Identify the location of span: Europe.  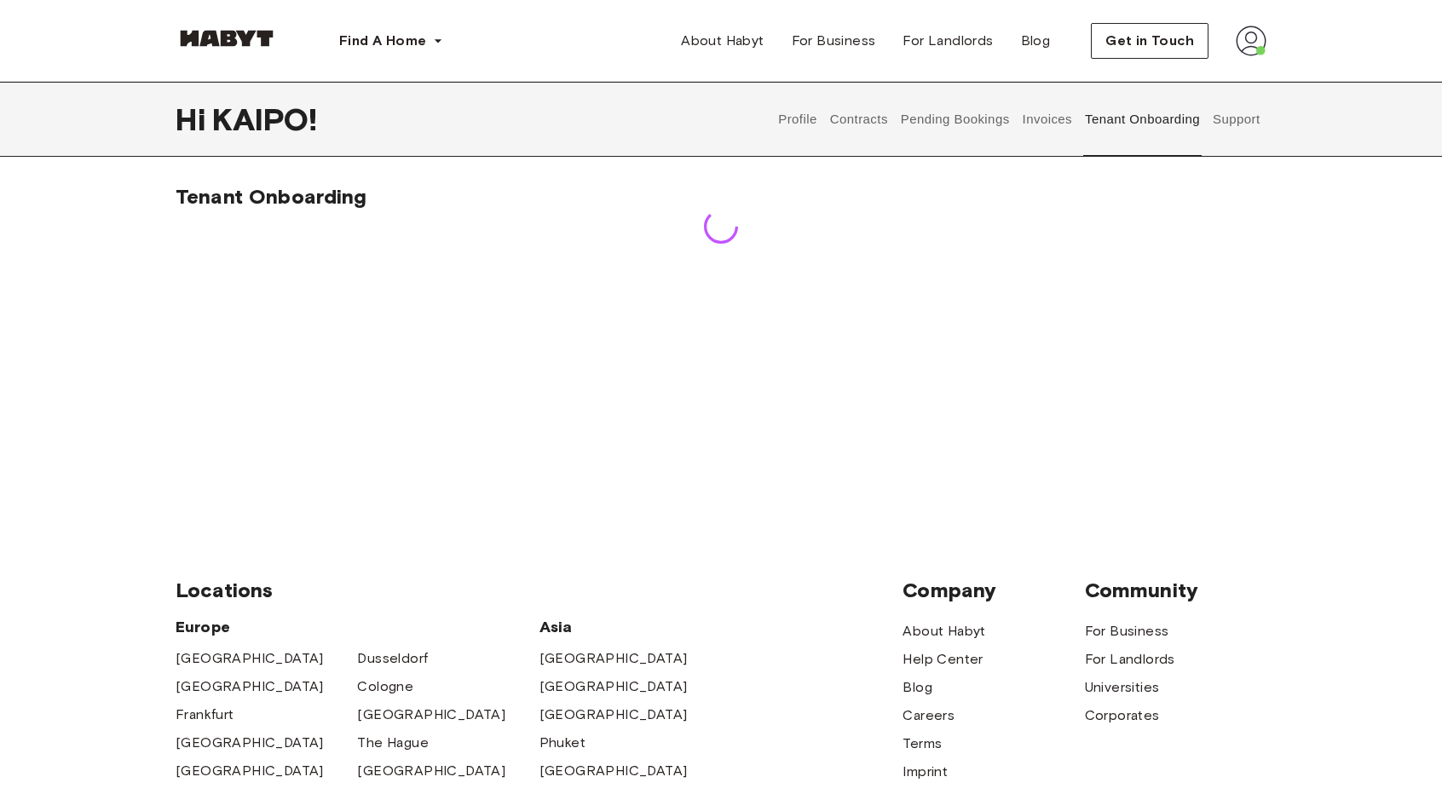
(357, 627).